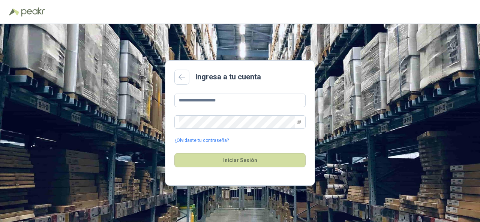 The image size is (480, 222). Describe the element at coordinates (33, 12) in the screenshot. I see `img: Peakr` at that location.